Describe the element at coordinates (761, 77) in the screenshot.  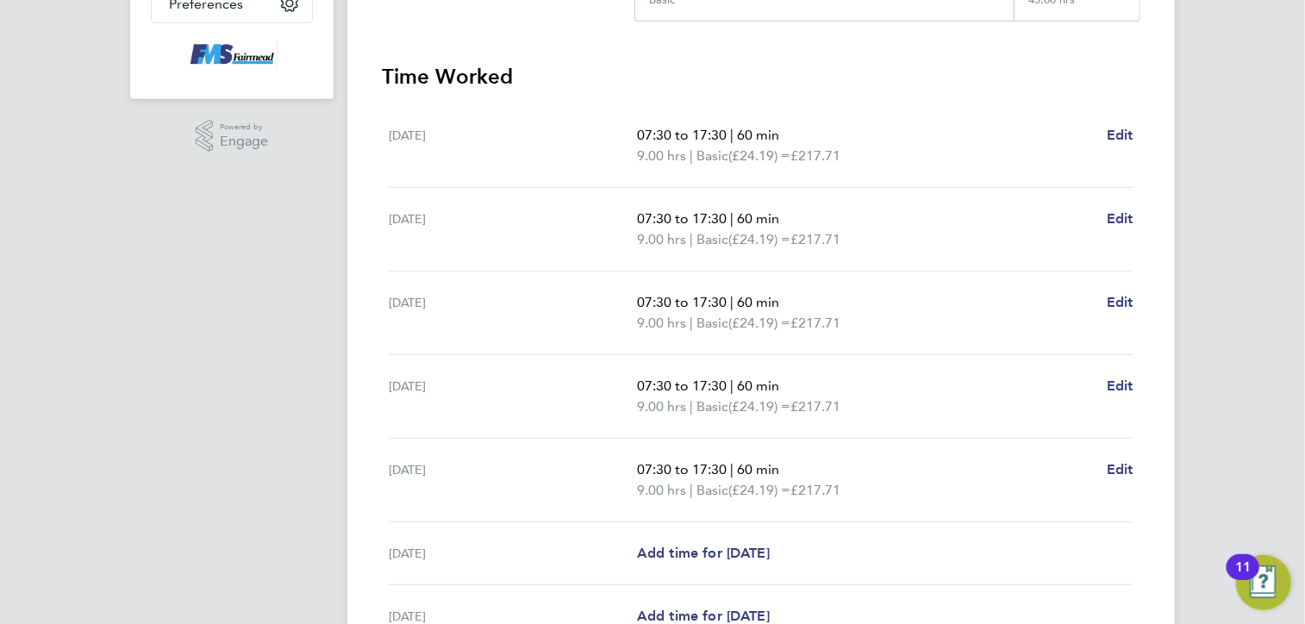
I see `h3: Time Worked` at that location.